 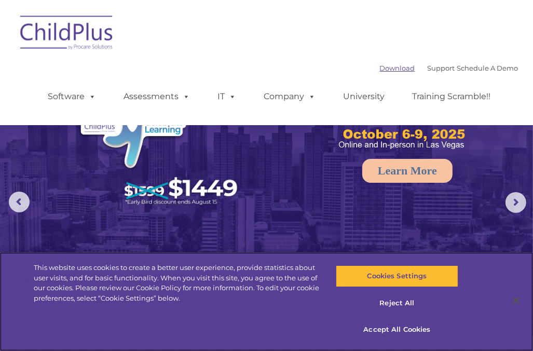 I want to click on a: Company, so click(x=290, y=96).